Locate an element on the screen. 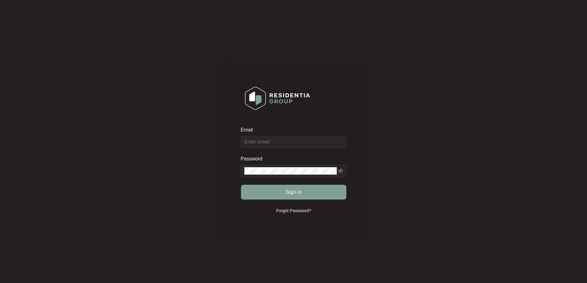  input: Password is located at coordinates (290, 171).